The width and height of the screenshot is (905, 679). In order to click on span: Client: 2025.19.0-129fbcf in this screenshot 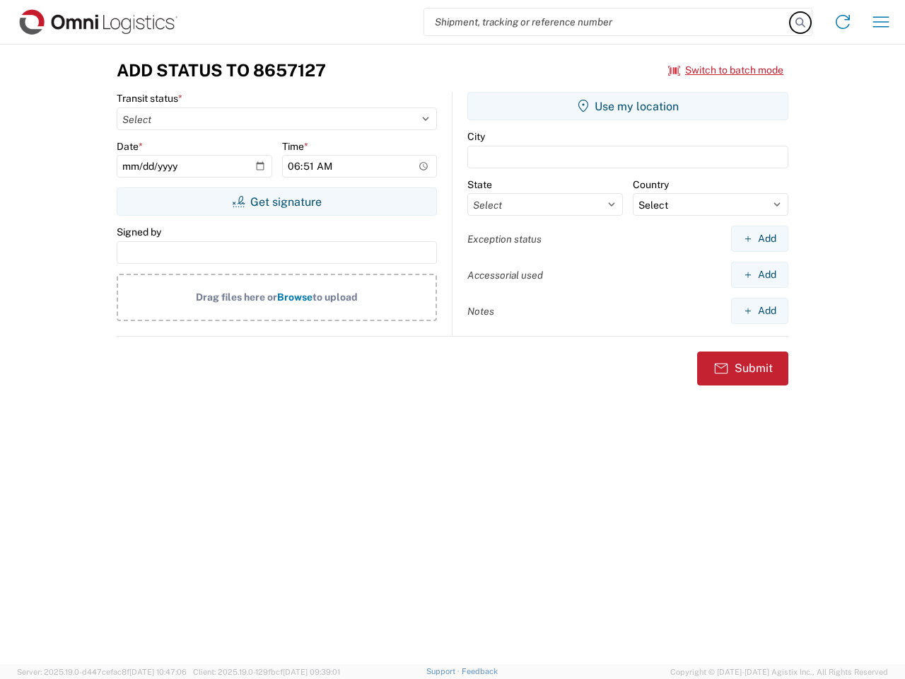, I will do `click(267, 672)`.